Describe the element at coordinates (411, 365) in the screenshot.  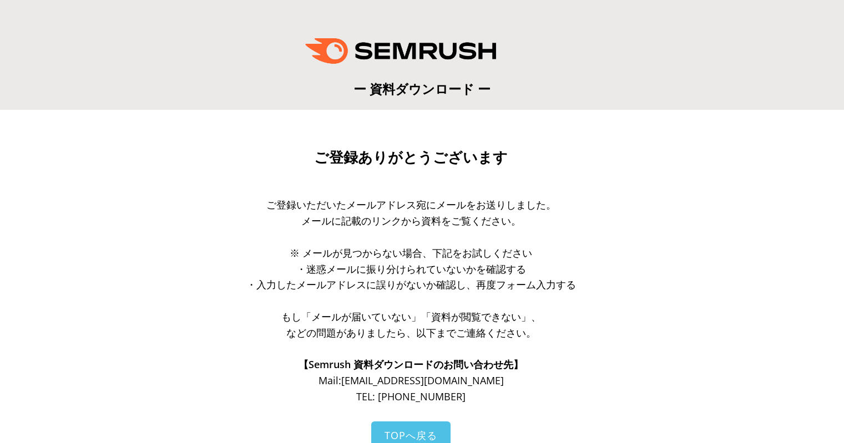
I see `span: 【Semrush 資料ダウンロードのお問い合わせ先】` at that location.